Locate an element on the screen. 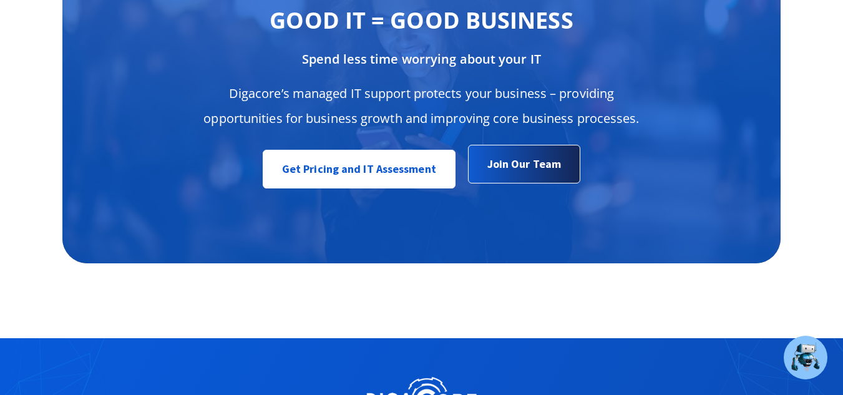 The height and width of the screenshot is (395, 843). span: Get Pricing and IT Assessment is located at coordinates (359, 169).